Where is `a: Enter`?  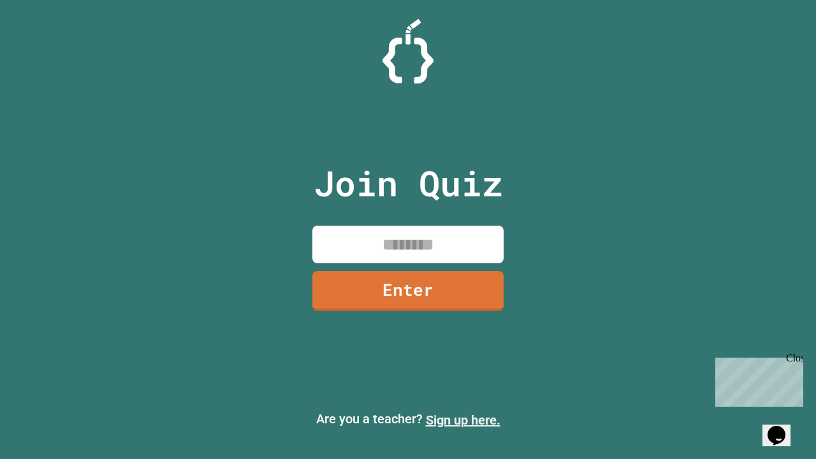
a: Enter is located at coordinates (408, 291).